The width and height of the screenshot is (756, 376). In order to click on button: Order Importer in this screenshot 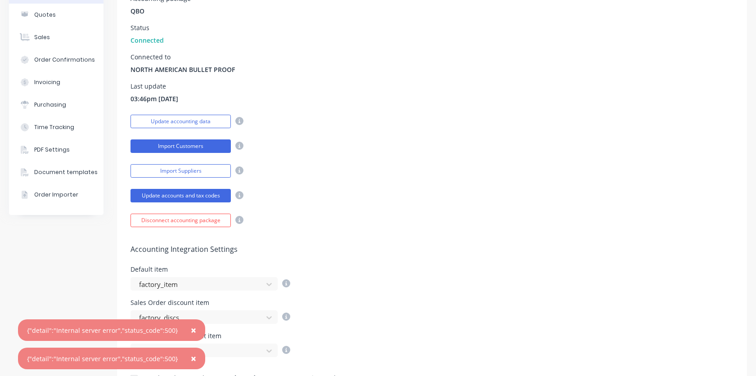, I will do `click(56, 195)`.